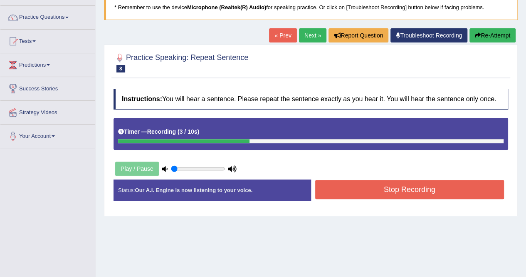  I want to click on a: Your Account, so click(48, 135).